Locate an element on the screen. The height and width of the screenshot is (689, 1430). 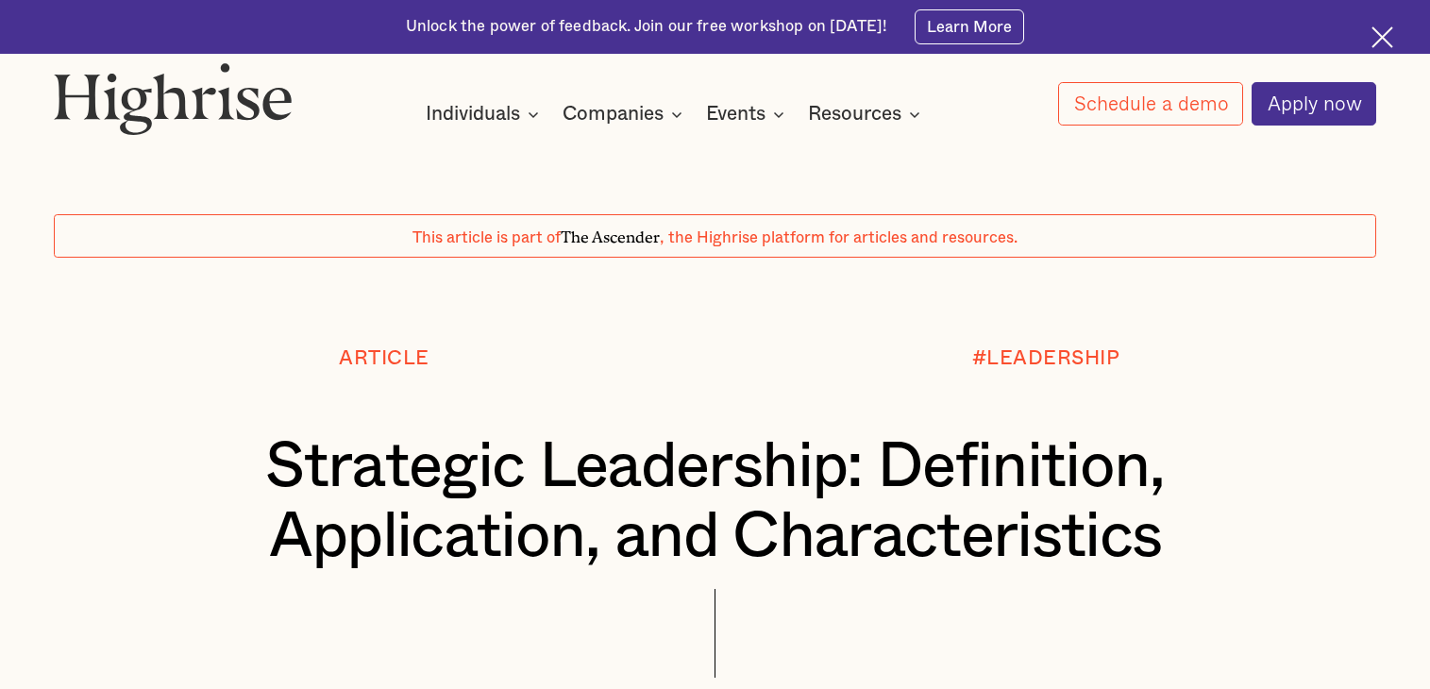
span: , the Highrise platform for articles and resources. is located at coordinates (838, 238).